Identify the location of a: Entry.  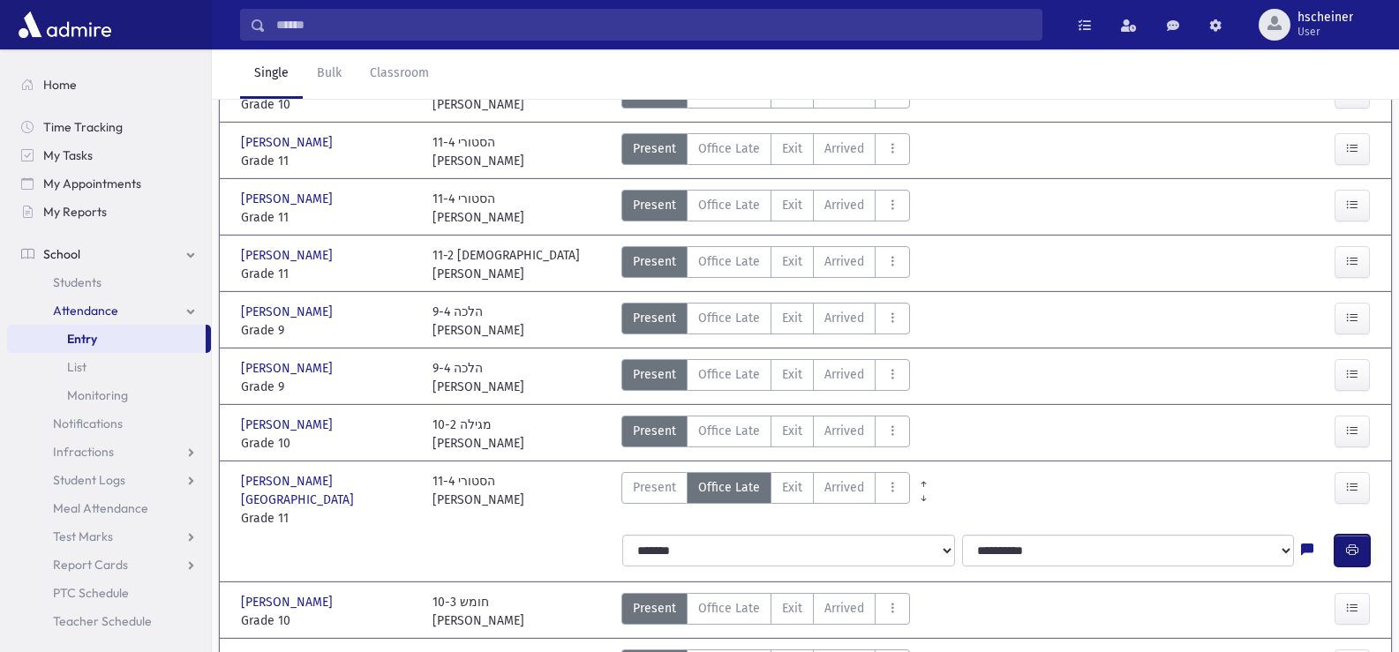
(106, 339).